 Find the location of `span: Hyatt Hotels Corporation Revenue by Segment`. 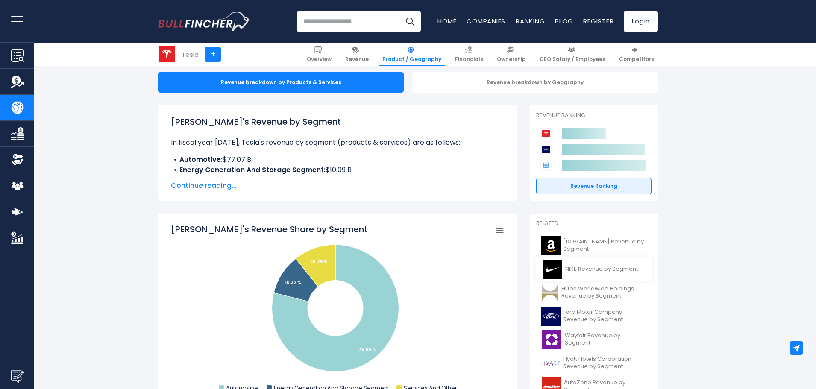

span: Hyatt Hotels Corporation Revenue by Segment is located at coordinates (604, 363).